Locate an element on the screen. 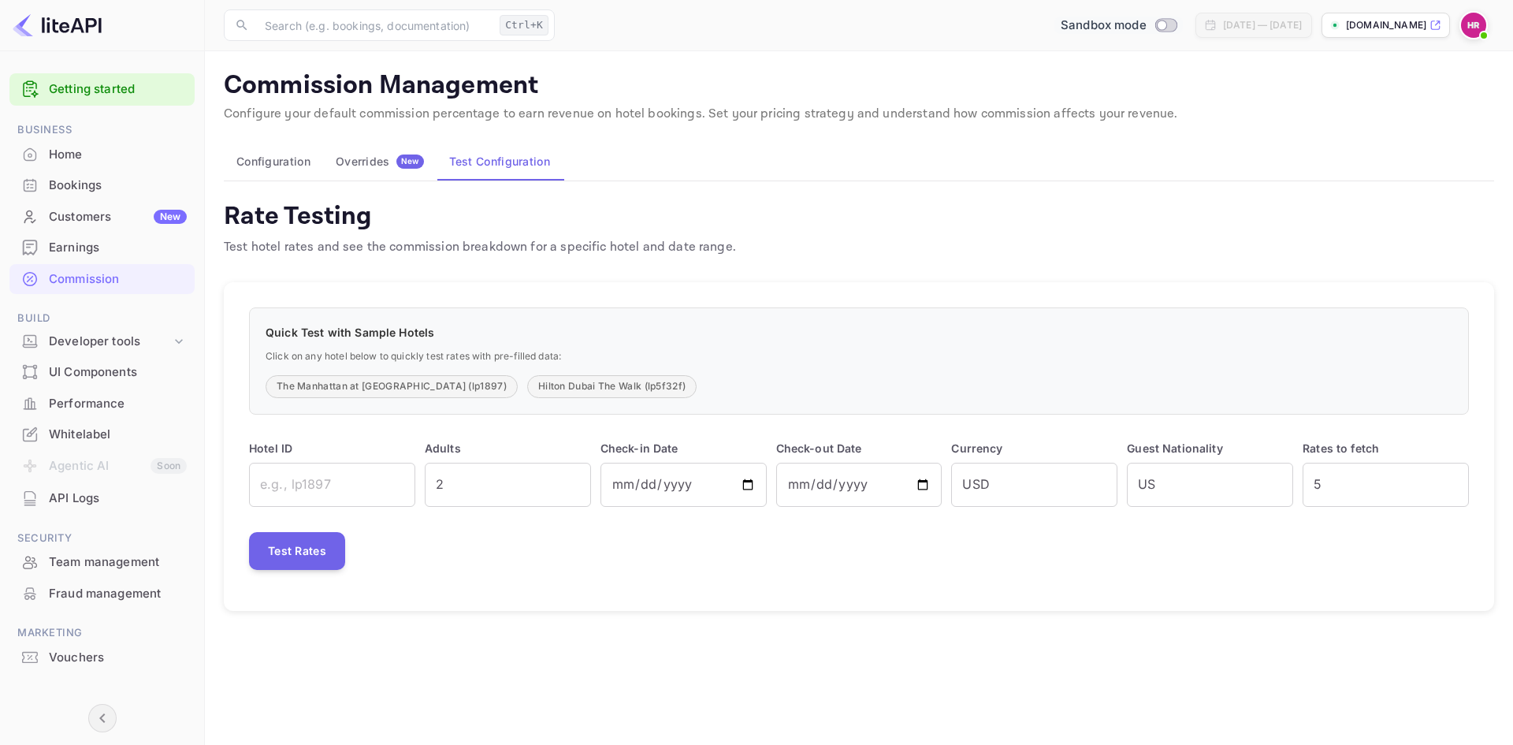  a: API Logs is located at coordinates (102, 497).